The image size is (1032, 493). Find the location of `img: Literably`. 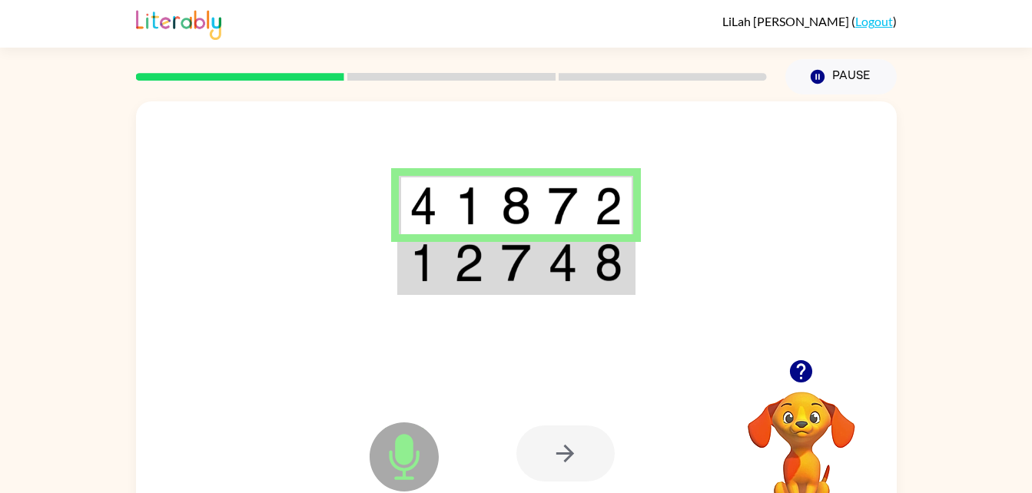

img: Literably is located at coordinates (178, 23).